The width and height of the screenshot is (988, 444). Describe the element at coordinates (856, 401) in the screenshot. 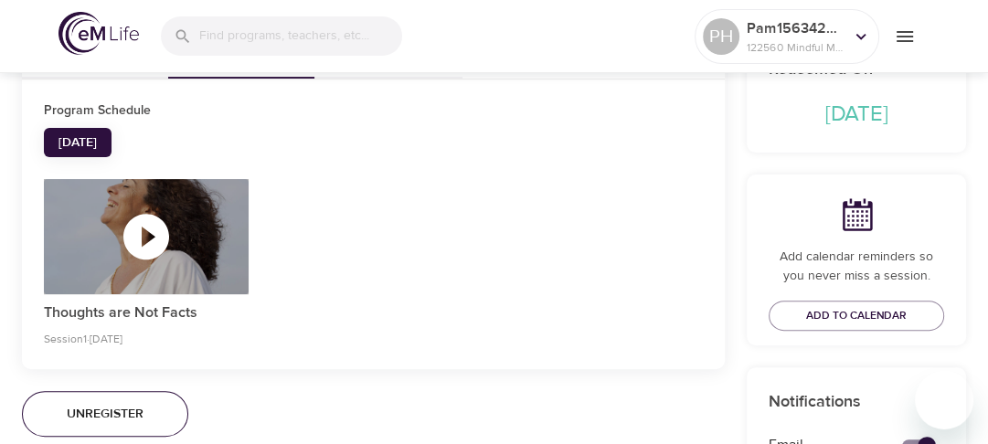

I see `p: Notifications` at that location.